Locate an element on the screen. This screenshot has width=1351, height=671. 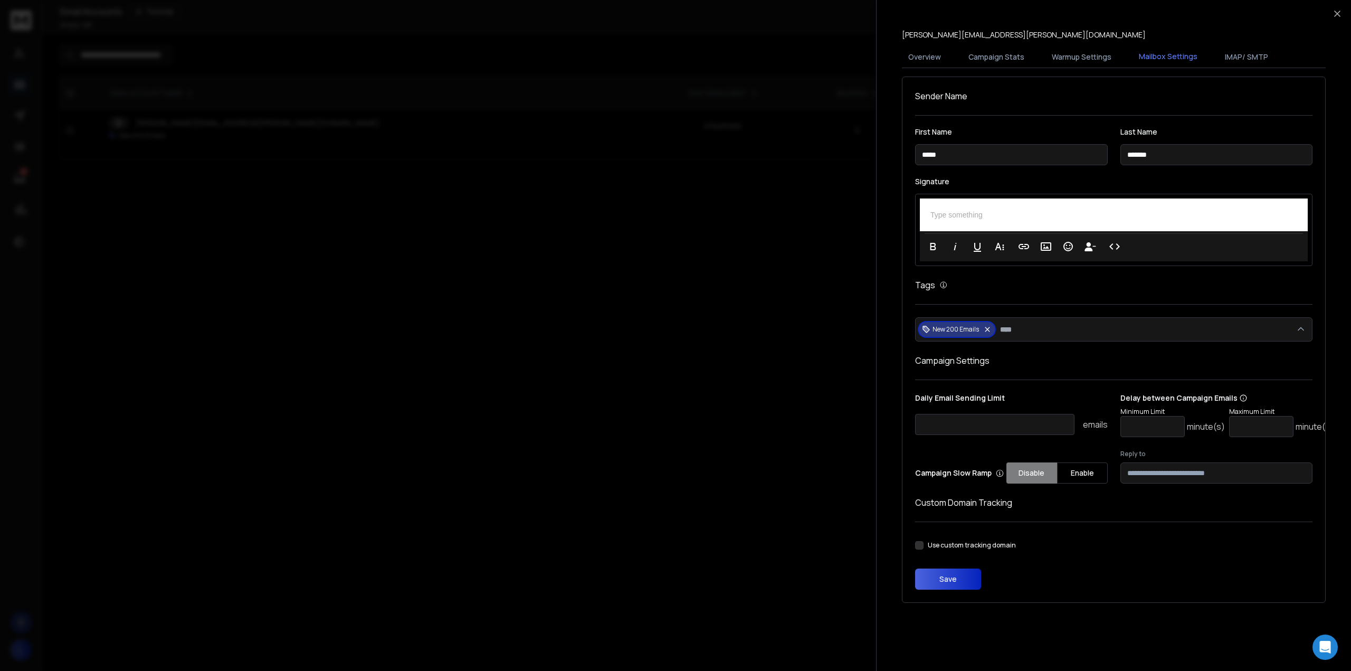
button: Code View is located at coordinates (1115, 246).